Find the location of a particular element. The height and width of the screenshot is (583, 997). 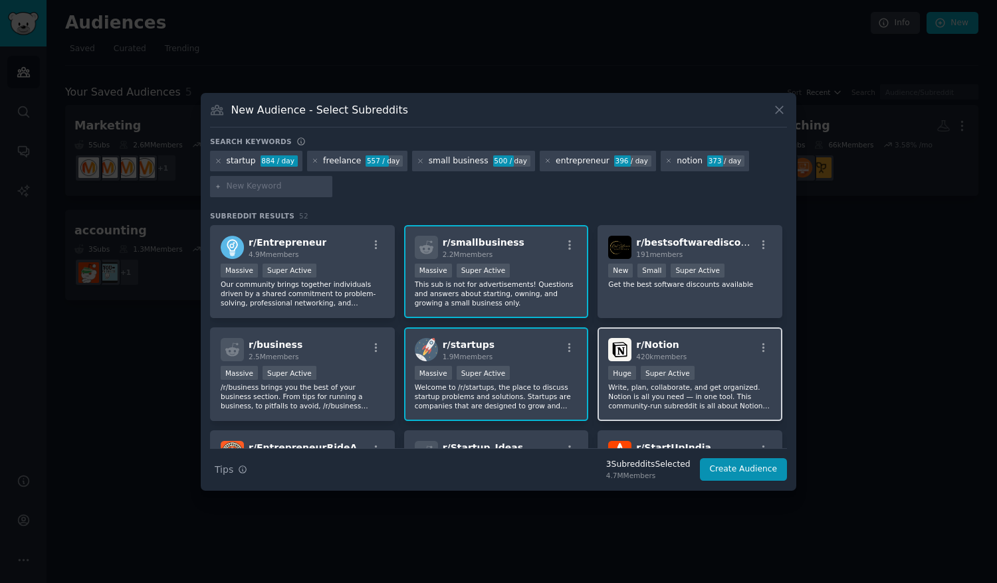

span: r/ Notion is located at coordinates (657, 345).